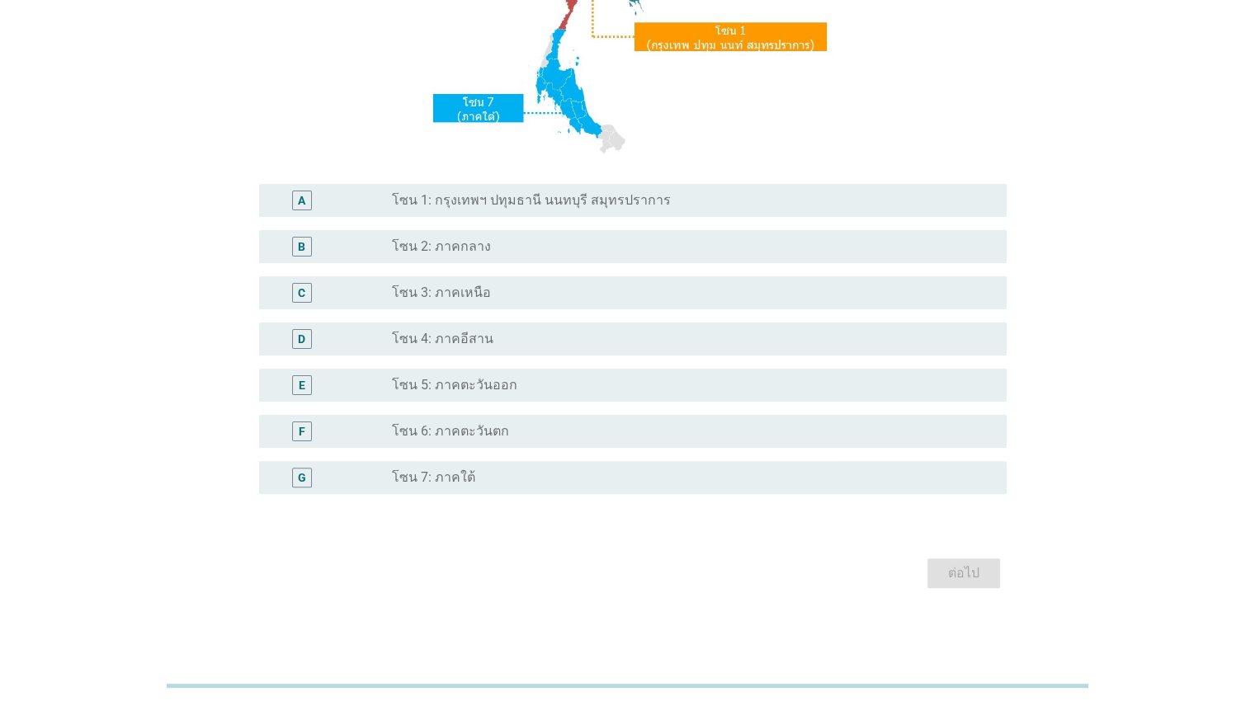 This screenshot has width=1255, height=706. I want to click on label: โซน 7: ภาคใต้, so click(433, 478).